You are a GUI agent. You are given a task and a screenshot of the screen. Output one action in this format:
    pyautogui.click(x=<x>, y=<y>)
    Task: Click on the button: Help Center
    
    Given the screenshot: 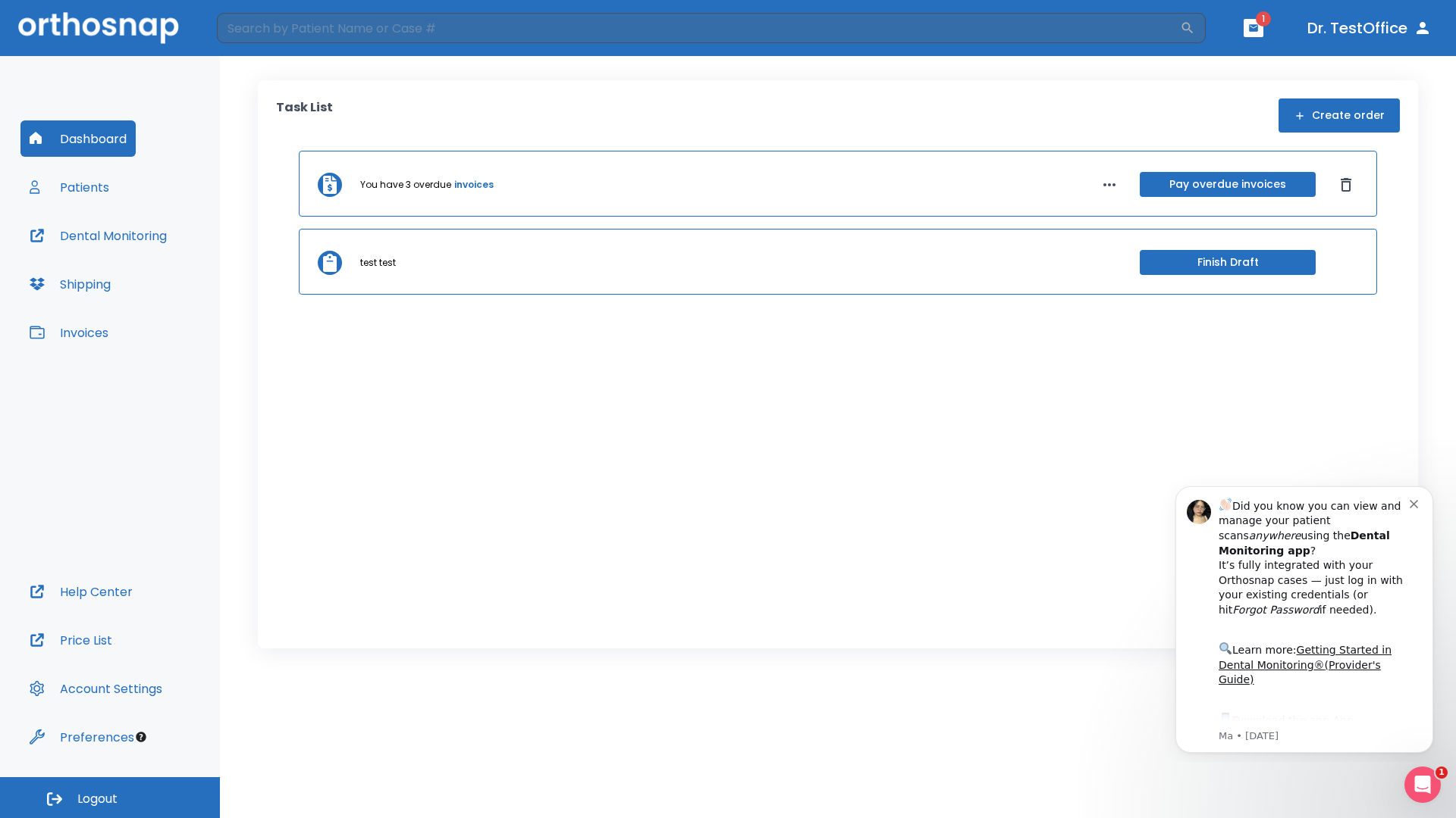 What is the action you would take?
    pyautogui.click(x=81, y=592)
    